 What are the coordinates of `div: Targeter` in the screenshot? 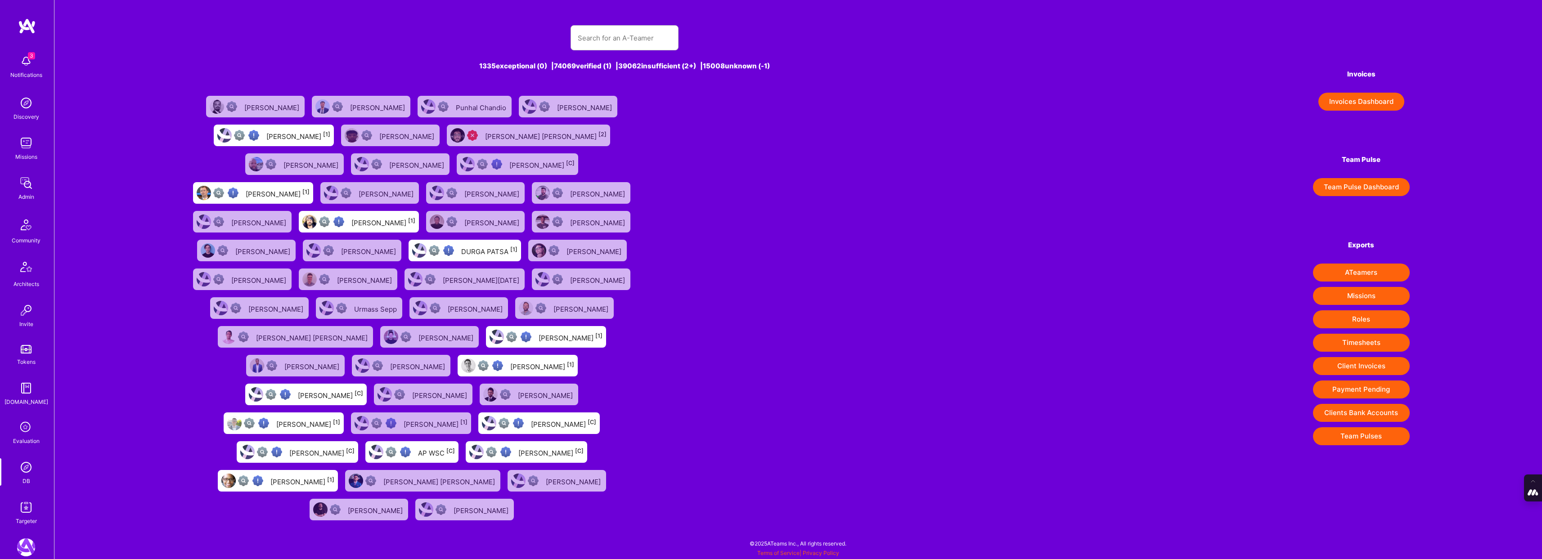 It's located at (26, 521).